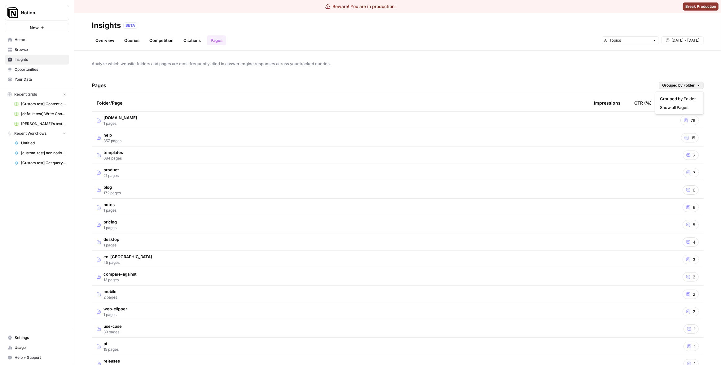  What do you see at coordinates (44, 114) in the screenshot?
I see `span: [default test] Write Content Briefs` at bounding box center [44, 114].